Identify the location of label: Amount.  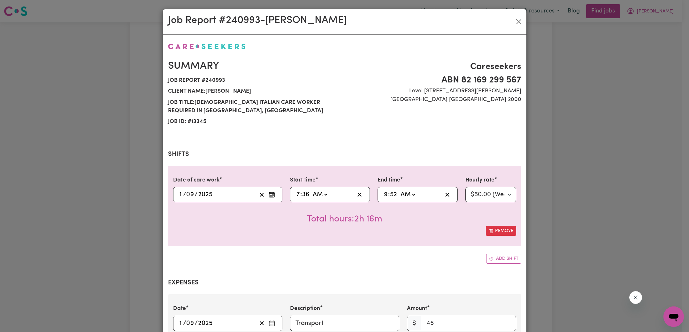
(417, 309).